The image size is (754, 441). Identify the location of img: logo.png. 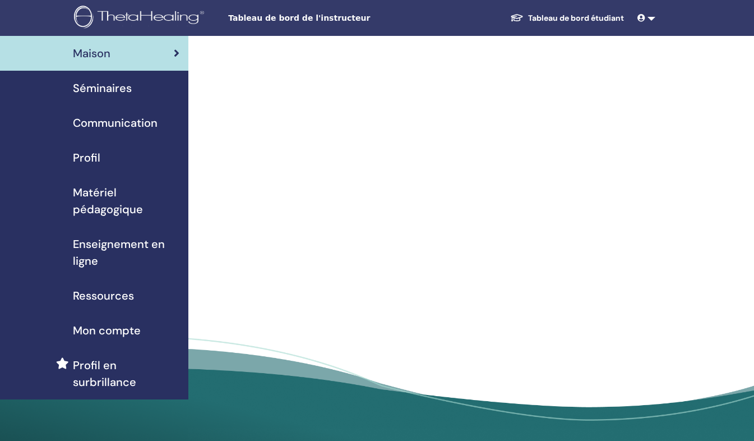
(141, 18).